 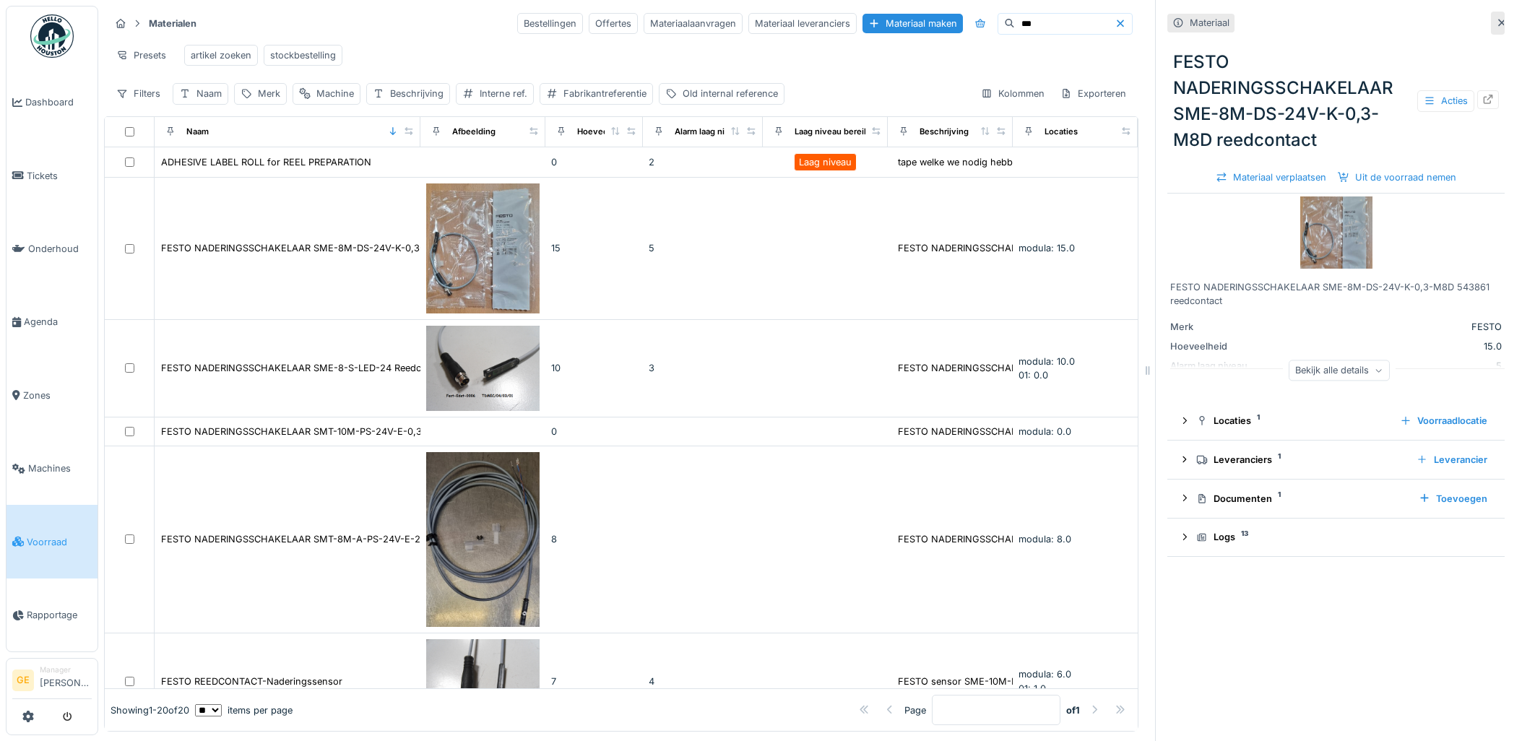 What do you see at coordinates (66, 670) in the screenshot?
I see `div: Manager` at bounding box center [66, 670].